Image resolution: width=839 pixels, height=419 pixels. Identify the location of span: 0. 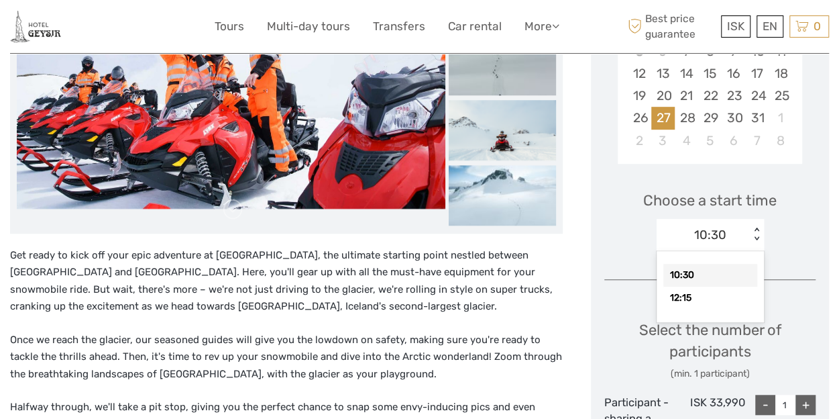
(817, 26).